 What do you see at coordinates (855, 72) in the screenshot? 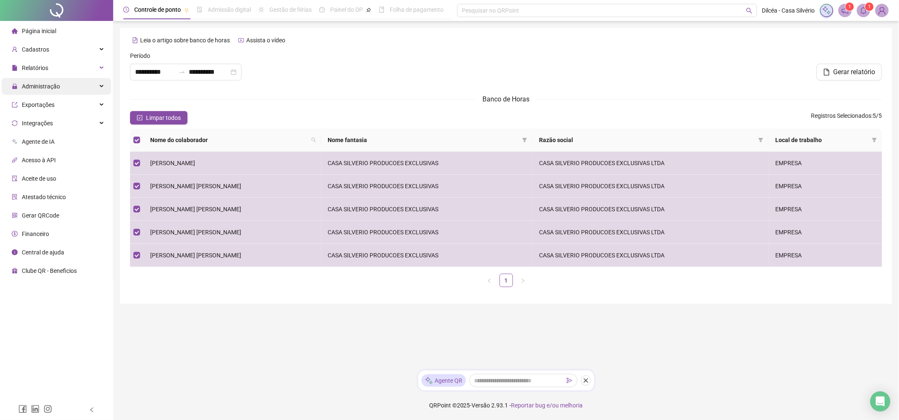
I see `span: Gerar relatório` at bounding box center [855, 72].